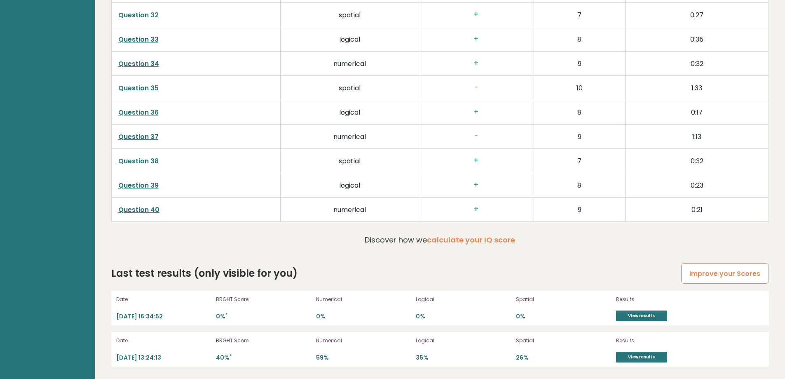 The height and width of the screenshot is (379, 785). What do you see at coordinates (263, 357) in the screenshot?
I see `p: 40%` at bounding box center [263, 357].